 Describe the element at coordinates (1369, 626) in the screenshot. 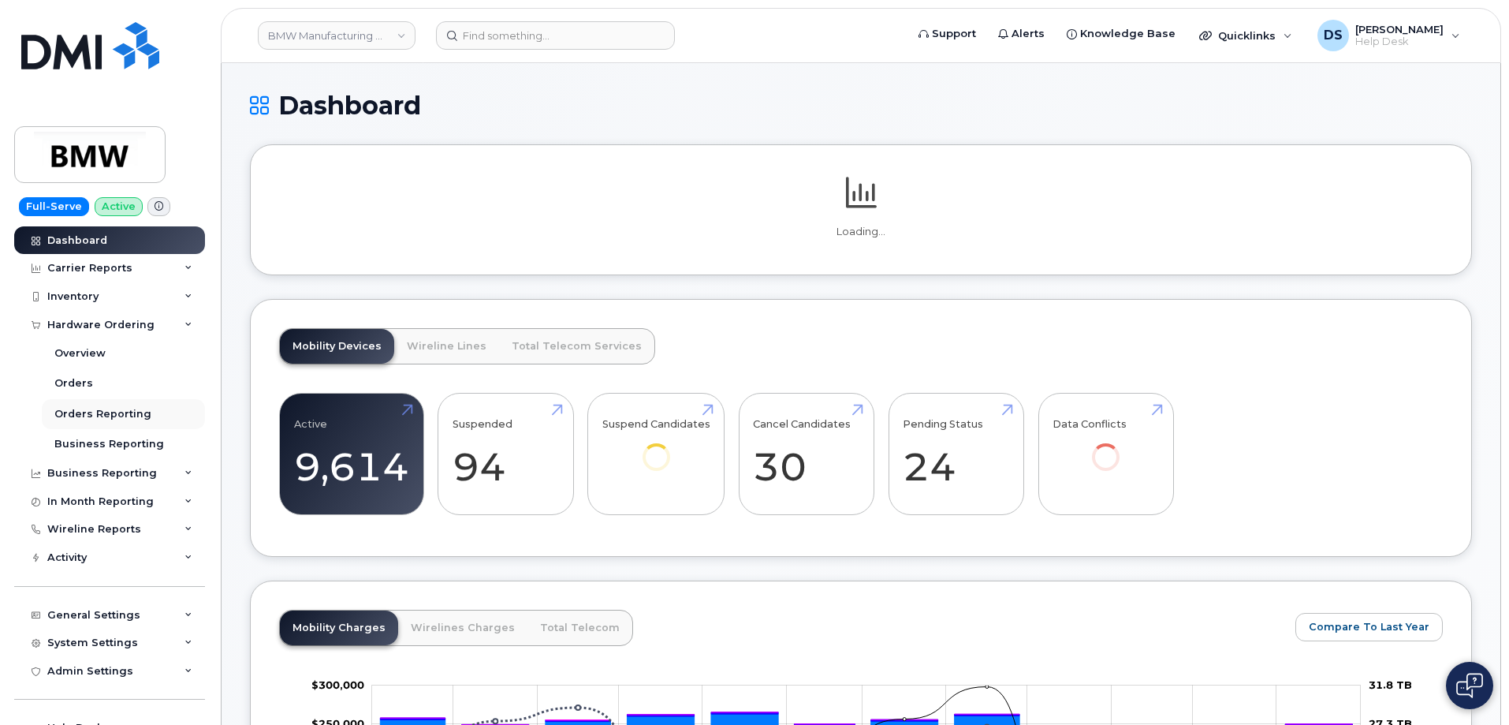

I see `span: Compare To Last Year` at that location.